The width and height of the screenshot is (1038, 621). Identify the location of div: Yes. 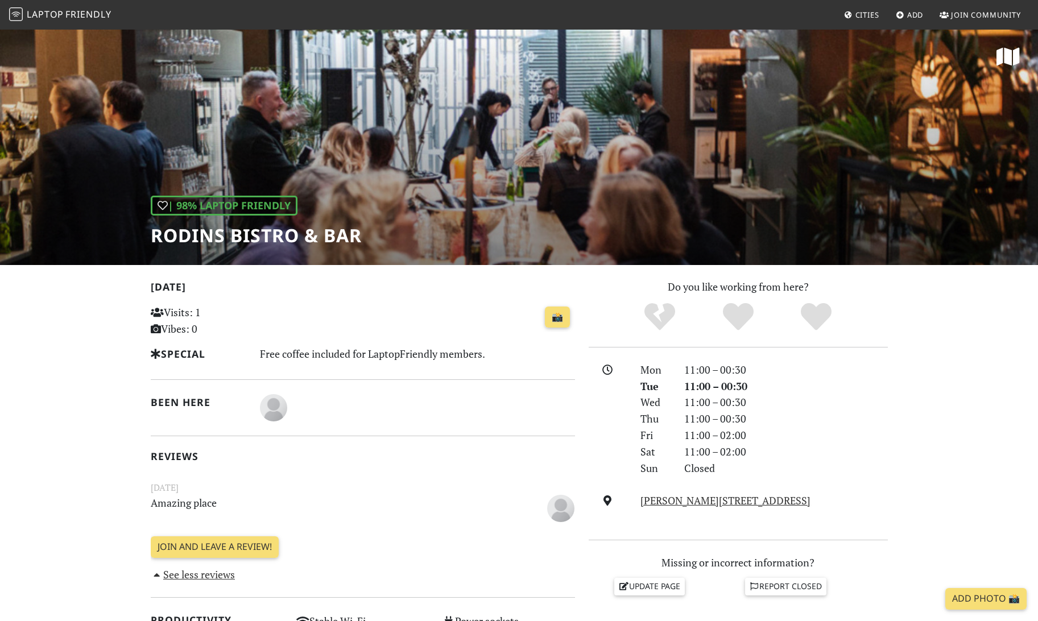
(738, 317).